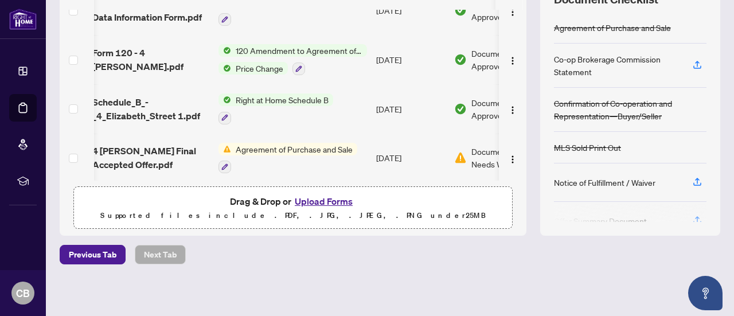 This screenshot has height=316, width=734. Describe the element at coordinates (92, 255) in the screenshot. I see `span: Previous Tab` at that location.